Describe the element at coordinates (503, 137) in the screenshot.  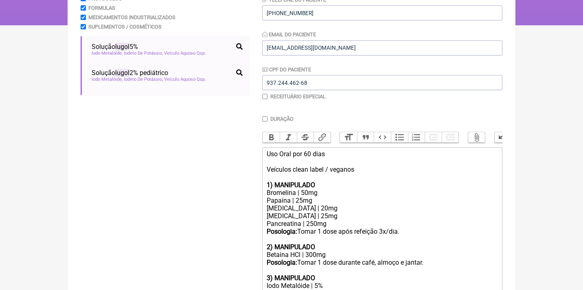
I see `button: Undo` at that location.